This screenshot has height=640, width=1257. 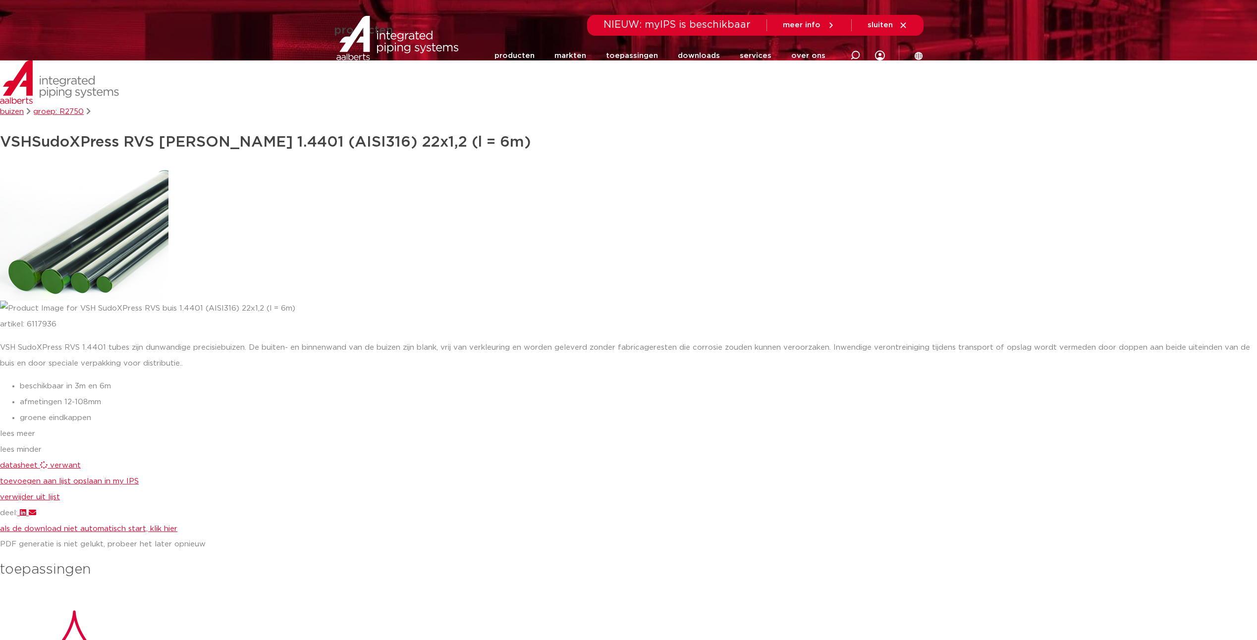 What do you see at coordinates (65, 465) in the screenshot?
I see `a: verwant` at bounding box center [65, 465].